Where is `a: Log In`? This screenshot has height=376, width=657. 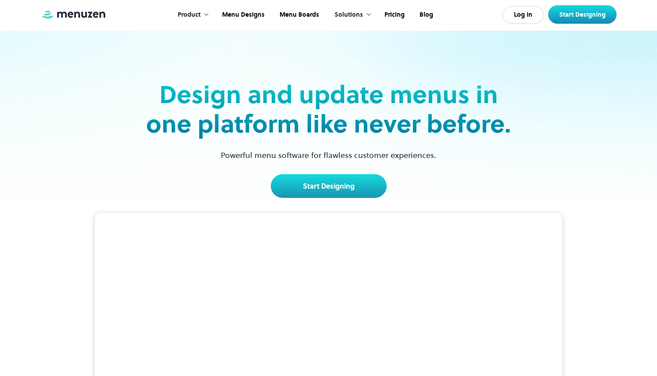
a: Log In is located at coordinates (523, 15).